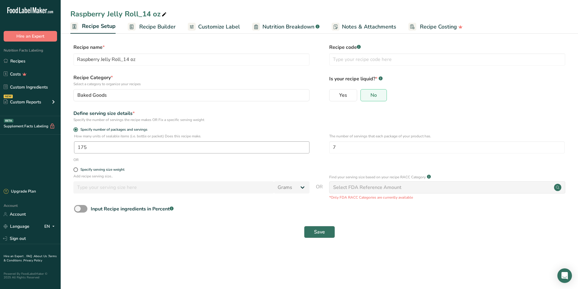  What do you see at coordinates (447, 136) in the screenshot?
I see `p: The number of servings that each package of your product has.` at bounding box center [447, 136].